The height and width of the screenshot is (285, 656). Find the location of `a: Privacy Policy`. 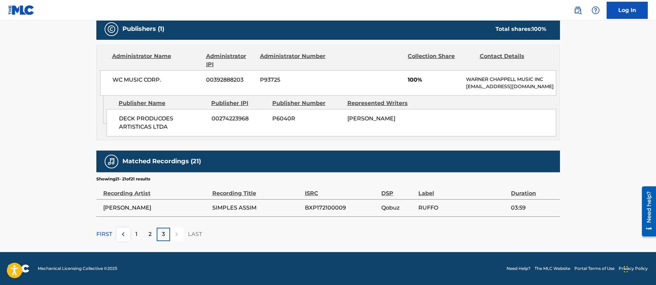

a: Privacy Policy is located at coordinates (633, 269).